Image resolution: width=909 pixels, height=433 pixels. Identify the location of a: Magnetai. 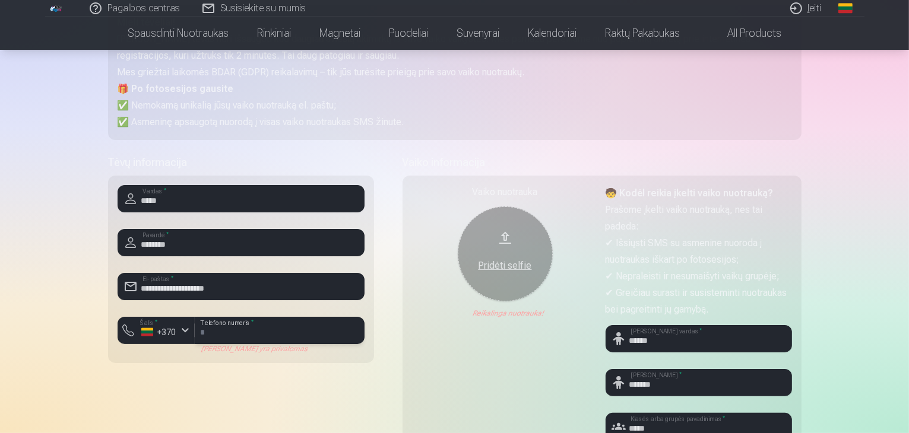
(339, 33).